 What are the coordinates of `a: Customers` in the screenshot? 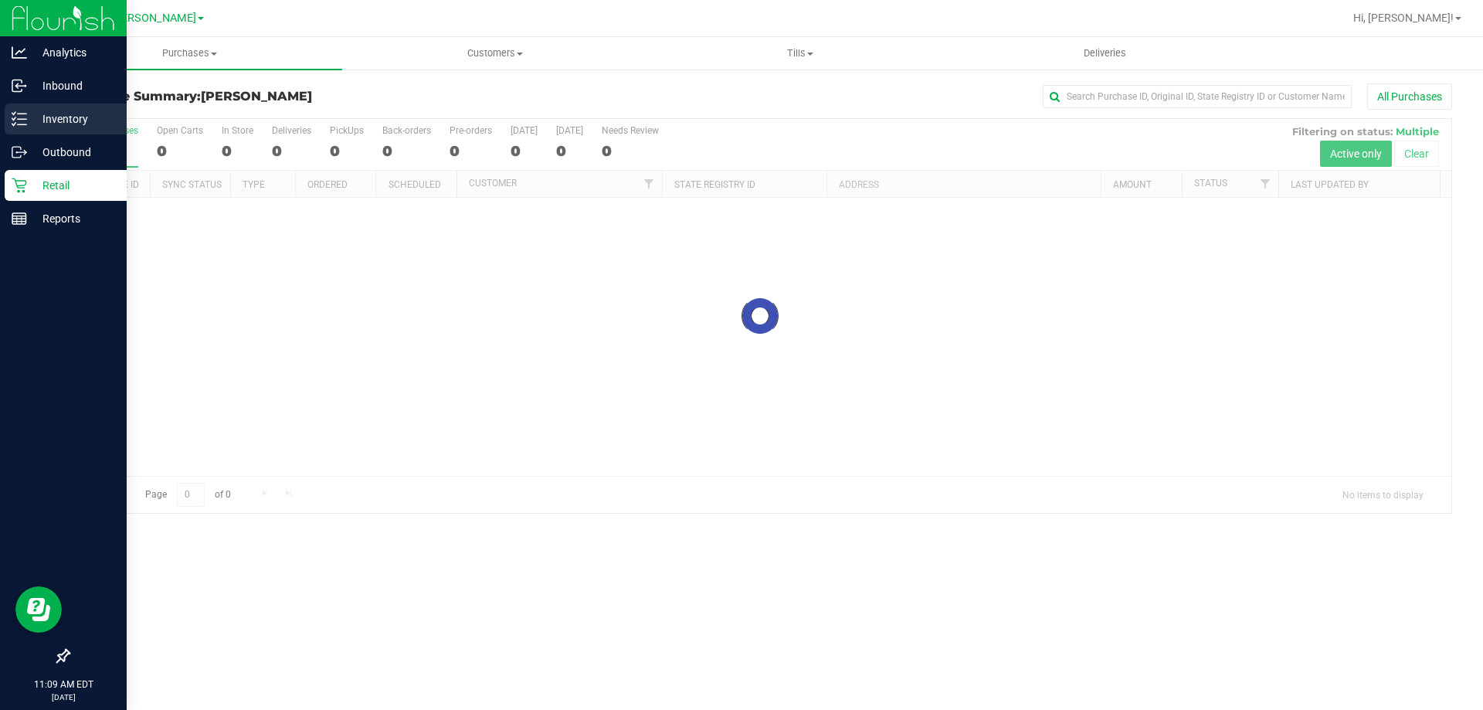 It's located at (494, 53).